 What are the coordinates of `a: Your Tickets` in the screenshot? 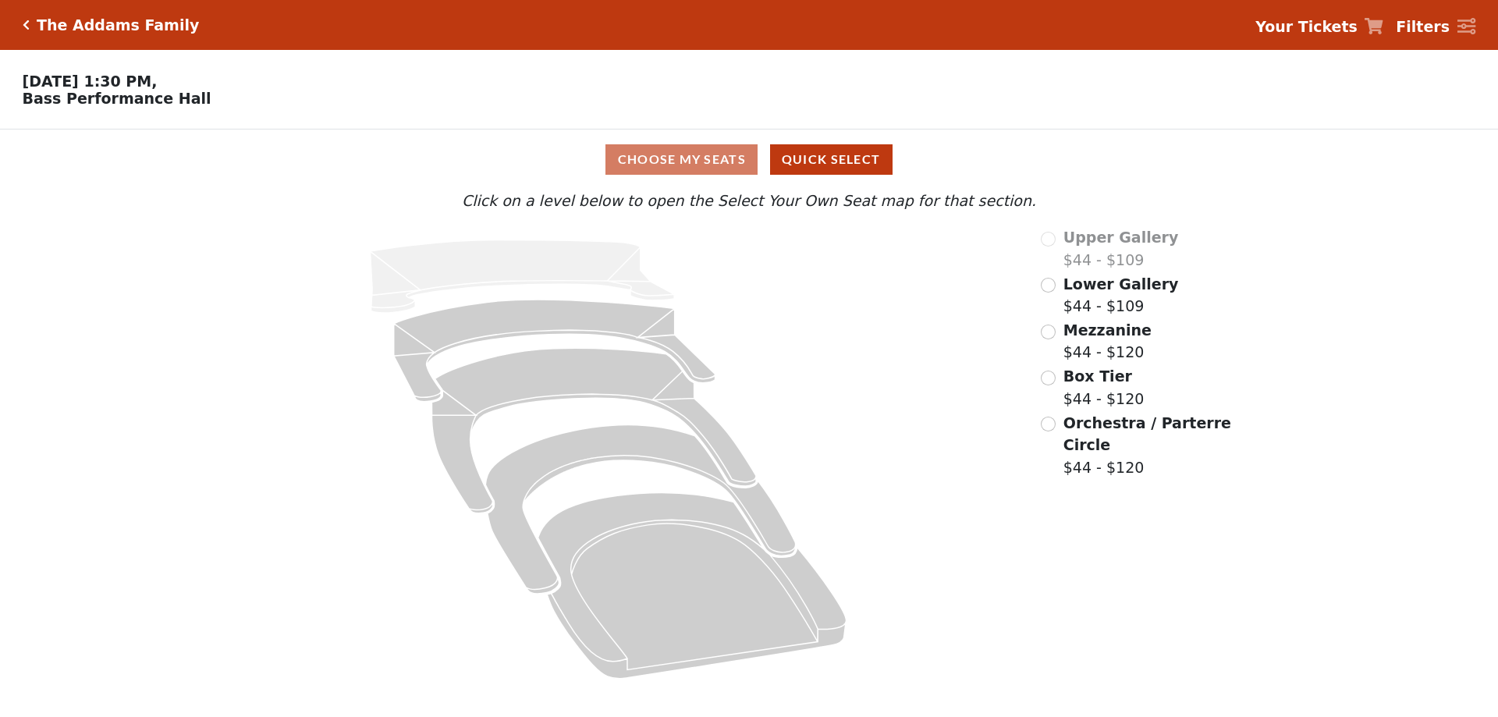 It's located at (1320, 27).